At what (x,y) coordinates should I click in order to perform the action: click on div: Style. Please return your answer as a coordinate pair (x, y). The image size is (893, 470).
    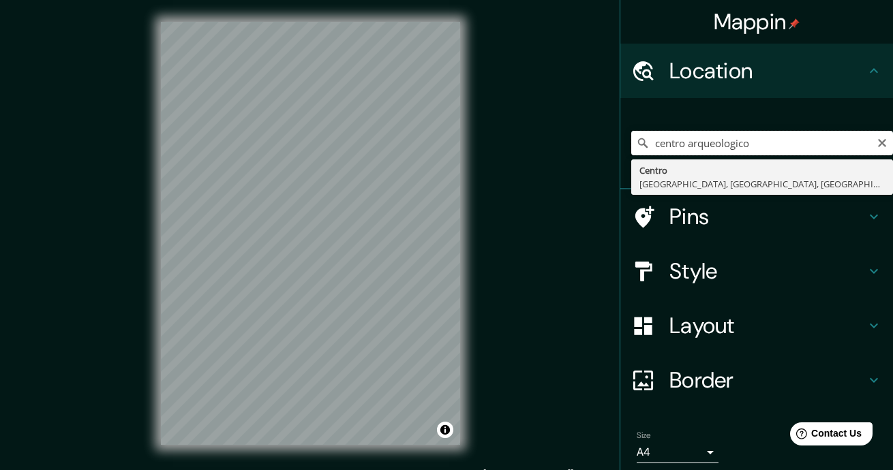
    Looking at the image, I should click on (756, 271).